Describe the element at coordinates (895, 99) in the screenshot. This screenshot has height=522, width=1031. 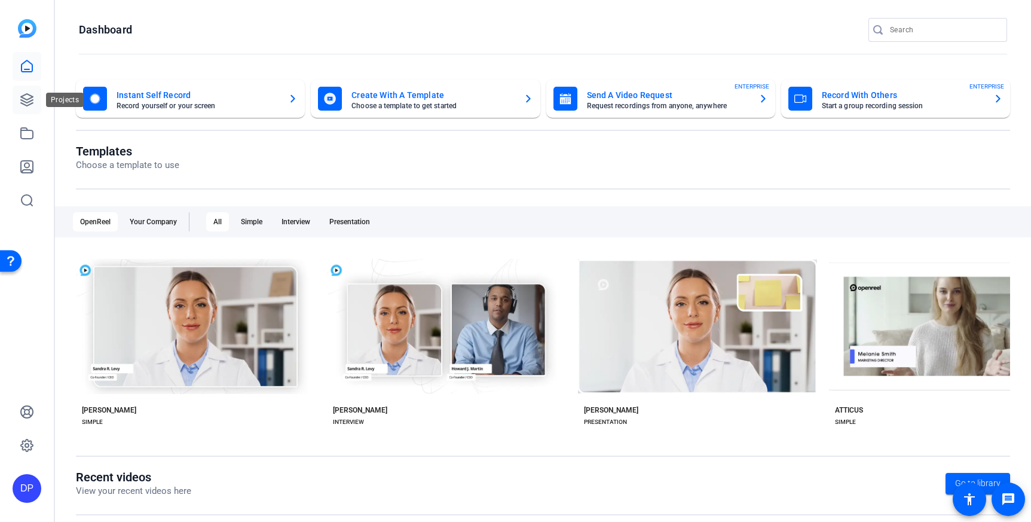
I see `button: Record With OthersStart a group recording sessionENTERPRISE` at that location.